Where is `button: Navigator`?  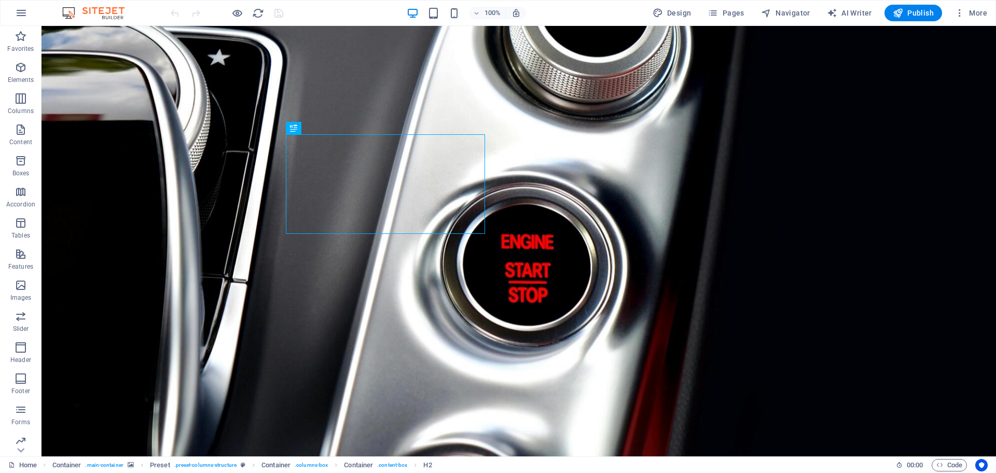 button: Navigator is located at coordinates (785, 13).